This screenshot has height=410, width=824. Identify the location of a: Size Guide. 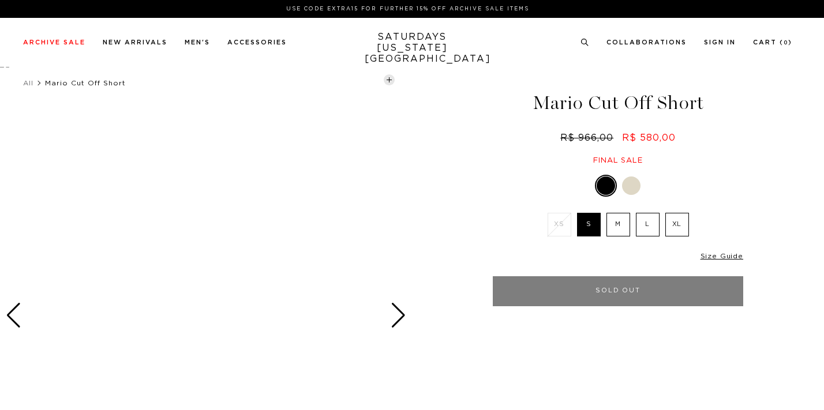
(722, 256).